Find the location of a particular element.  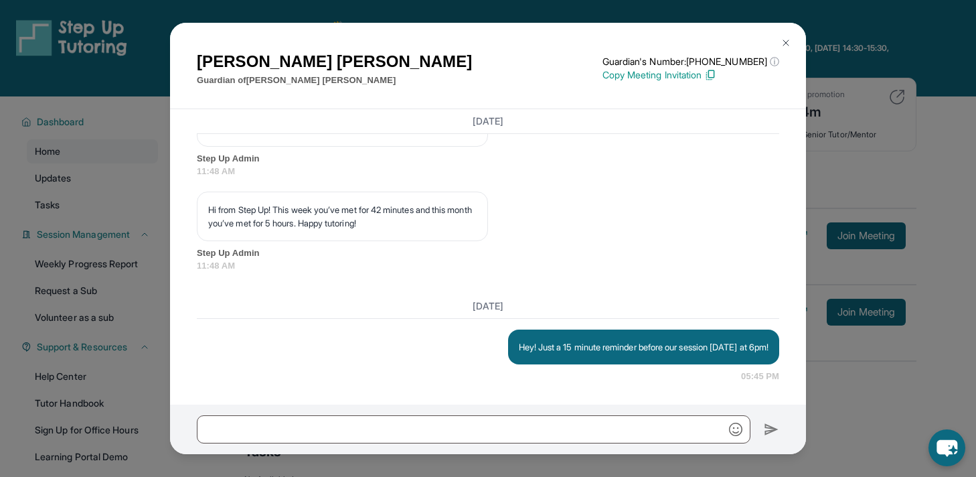

img: Emoji is located at coordinates (736, 429).